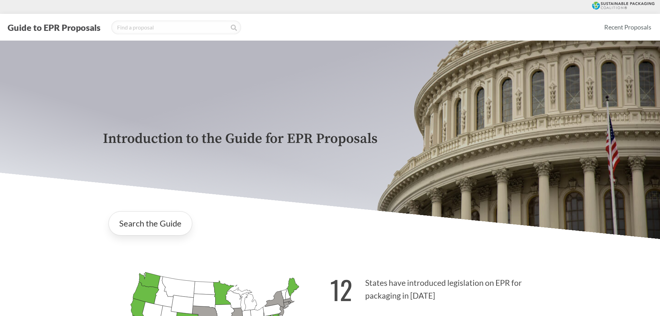 The width and height of the screenshot is (660, 316). What do you see at coordinates (341, 289) in the screenshot?
I see `strong: 12` at bounding box center [341, 289].